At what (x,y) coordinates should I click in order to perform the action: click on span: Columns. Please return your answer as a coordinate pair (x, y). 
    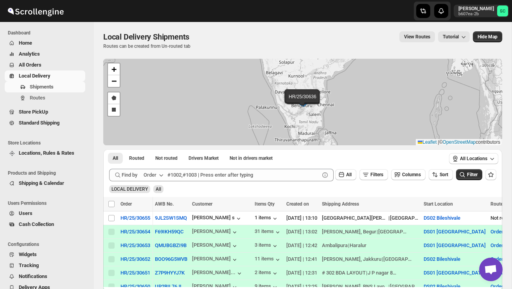
    Looking at the image, I should click on (411, 174).